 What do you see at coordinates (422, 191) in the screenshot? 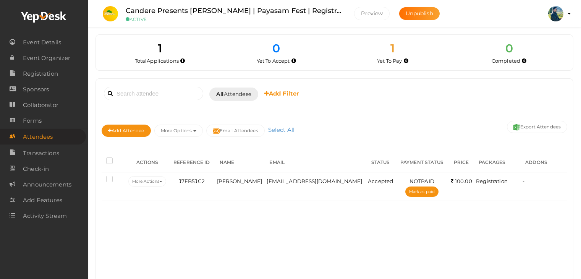
I see `button: Mark as paid` at bounding box center [422, 191].